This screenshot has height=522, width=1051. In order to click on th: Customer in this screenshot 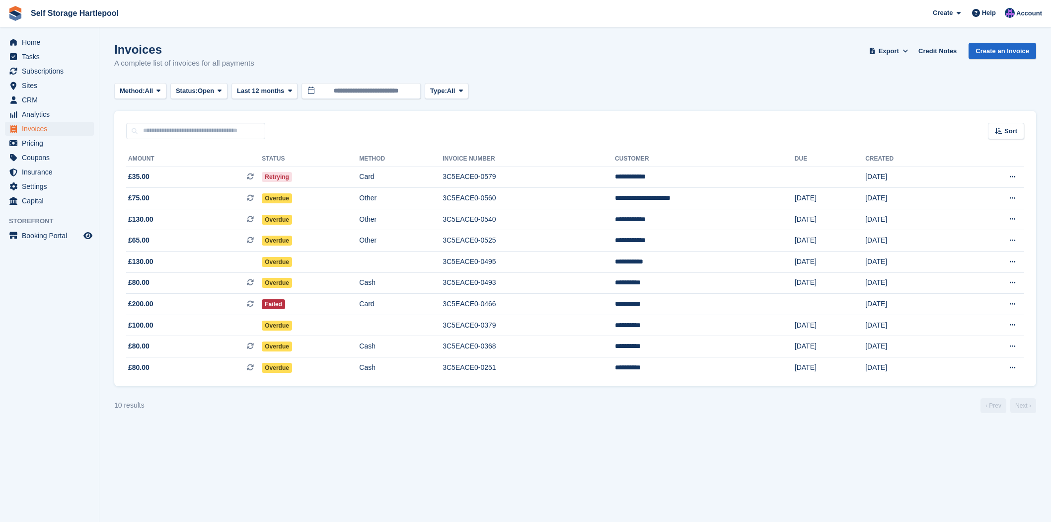, I will do `click(705, 159)`.